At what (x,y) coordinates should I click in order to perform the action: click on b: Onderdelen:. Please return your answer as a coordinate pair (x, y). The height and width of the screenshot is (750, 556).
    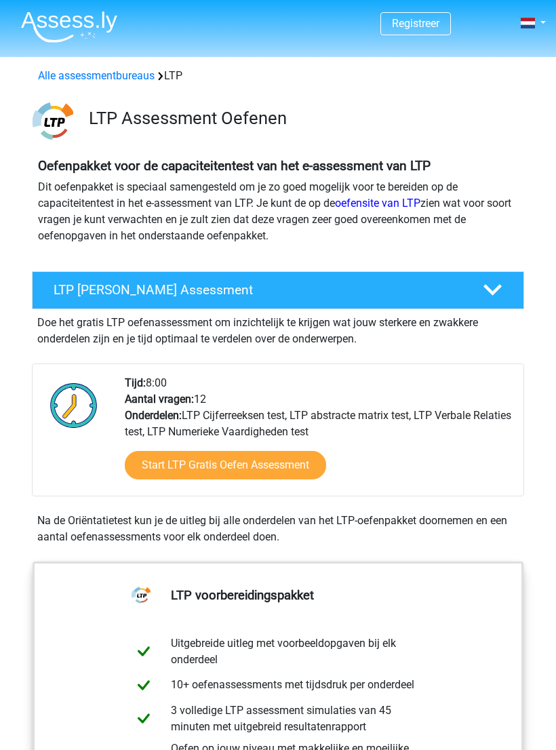
    Looking at the image, I should click on (153, 415).